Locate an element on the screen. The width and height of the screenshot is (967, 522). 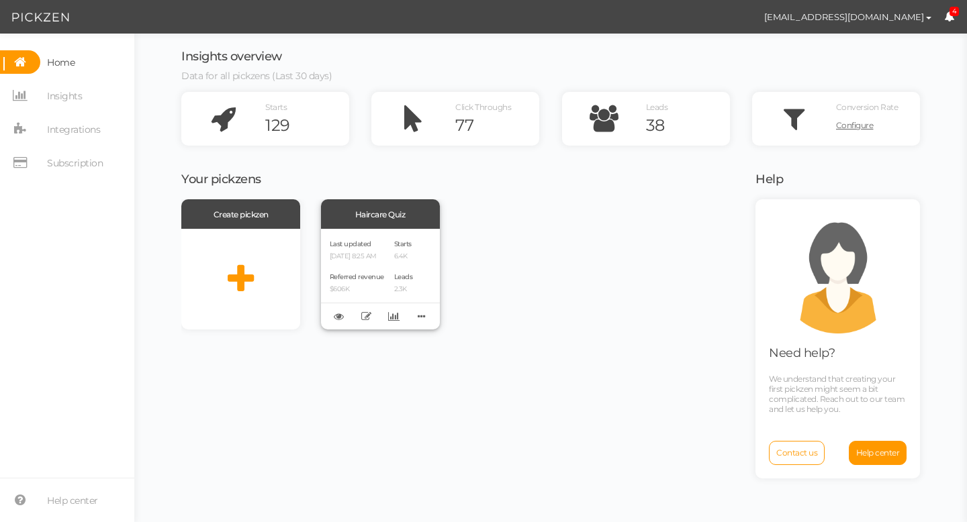
p: $606K is located at coordinates (356, 289).